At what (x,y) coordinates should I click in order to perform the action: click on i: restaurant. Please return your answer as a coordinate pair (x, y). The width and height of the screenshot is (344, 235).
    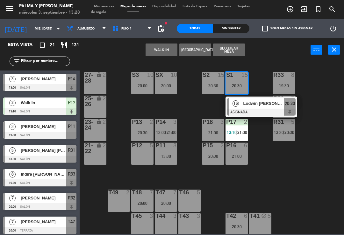
    Looking at the image, I should click on (64, 45).